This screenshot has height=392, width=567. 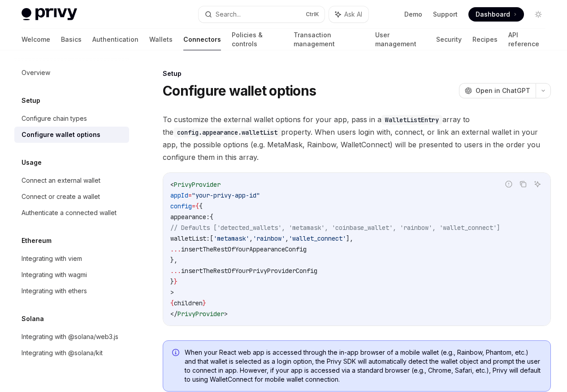 What do you see at coordinates (69, 213) in the screenshot?
I see `div: Authenticate a connected wallet` at bounding box center [69, 213].